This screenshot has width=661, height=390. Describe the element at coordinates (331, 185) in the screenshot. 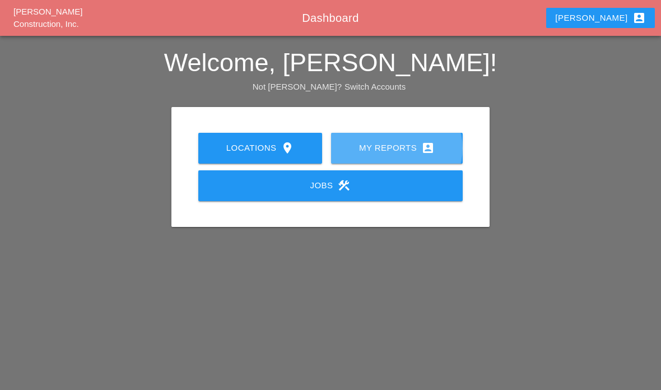

I see `a: Jobs` at that location.